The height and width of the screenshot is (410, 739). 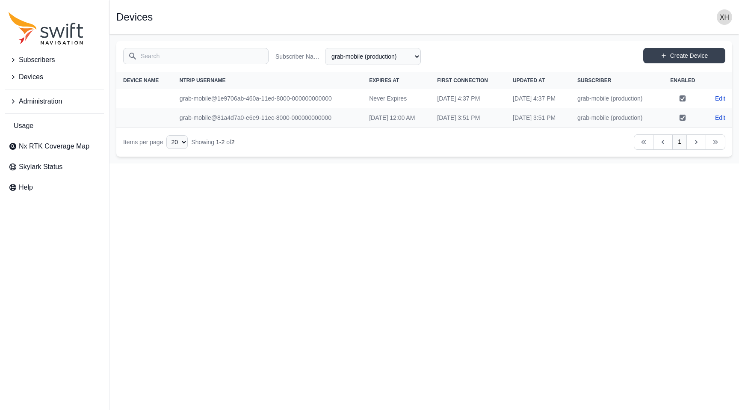 I want to click on span: Devices, so click(x=31, y=77).